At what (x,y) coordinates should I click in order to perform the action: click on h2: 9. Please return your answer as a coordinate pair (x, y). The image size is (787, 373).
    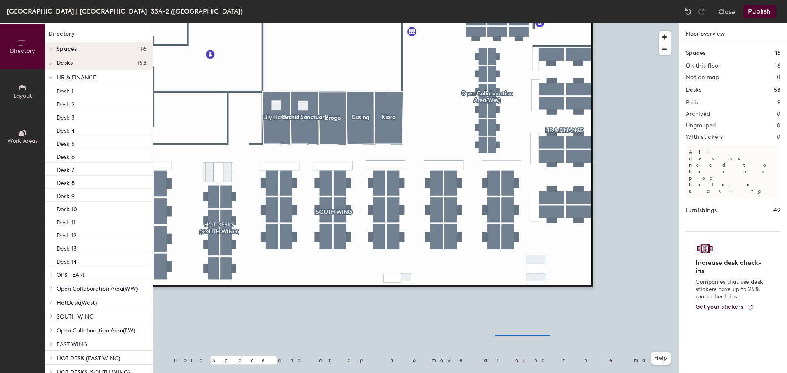
    Looking at the image, I should click on (779, 103).